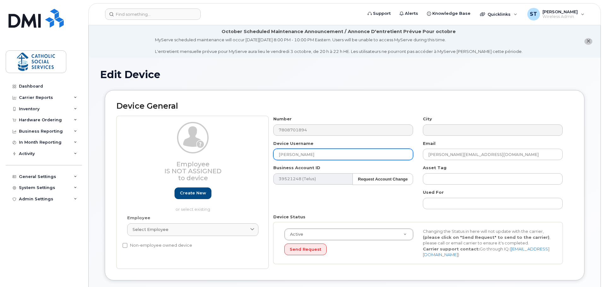  What do you see at coordinates (193, 178) in the screenshot?
I see `span: to device` at bounding box center [193, 178].